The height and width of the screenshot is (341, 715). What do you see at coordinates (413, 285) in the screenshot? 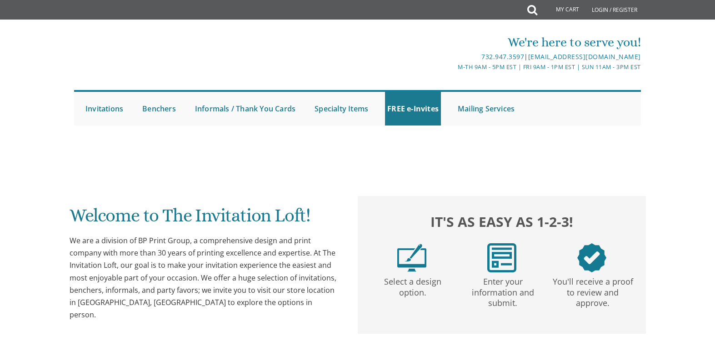
I see `p: Select a design option.` at bounding box center [413, 285].